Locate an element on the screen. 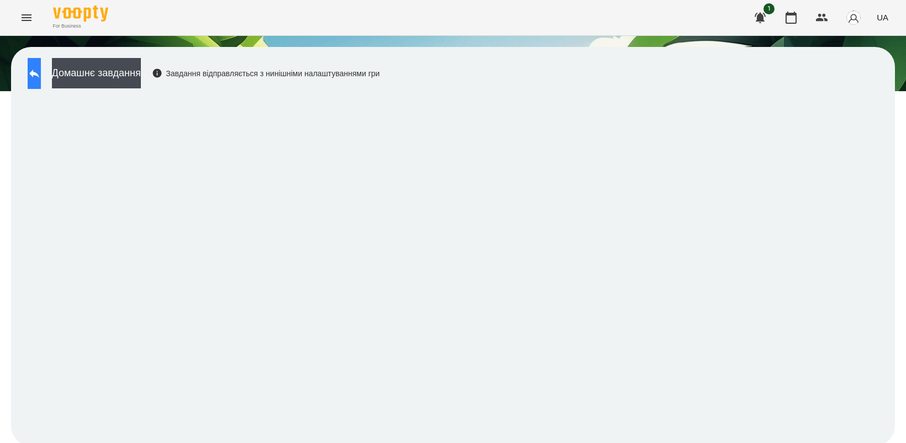 The height and width of the screenshot is (443, 906). span: 1 is located at coordinates (769, 9).